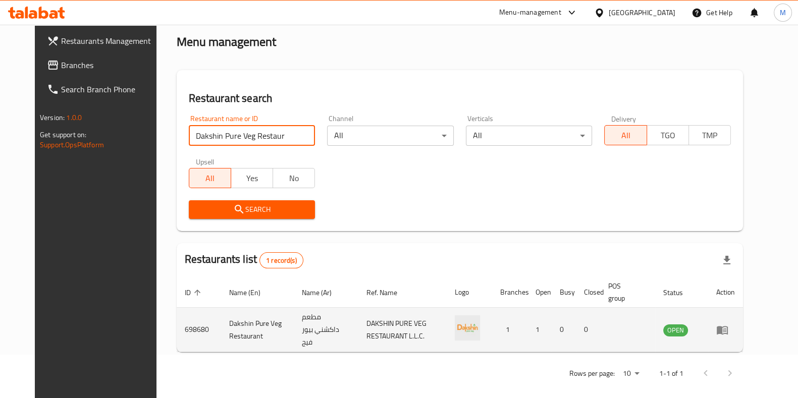 The width and height of the screenshot is (798, 398). I want to click on button: No, so click(294, 178).